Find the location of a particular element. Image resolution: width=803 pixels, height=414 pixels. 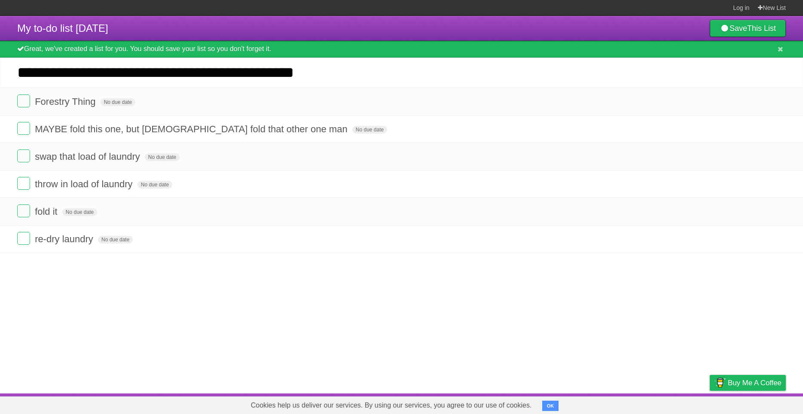

a: Buy me a coffee is located at coordinates (747, 383).